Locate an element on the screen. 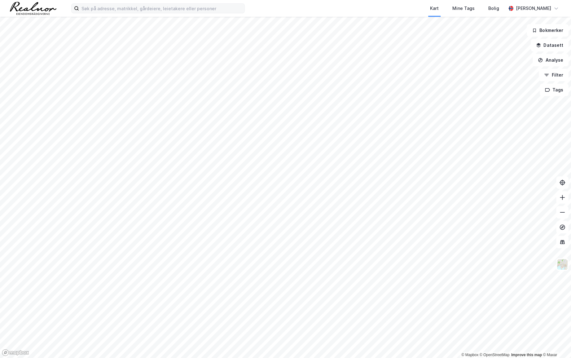  div: Bolig is located at coordinates (493, 8).